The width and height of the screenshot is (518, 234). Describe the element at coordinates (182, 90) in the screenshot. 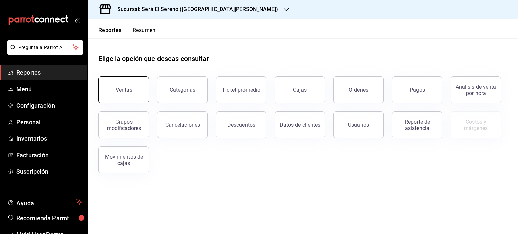

I see `div: Categorías` at that location.